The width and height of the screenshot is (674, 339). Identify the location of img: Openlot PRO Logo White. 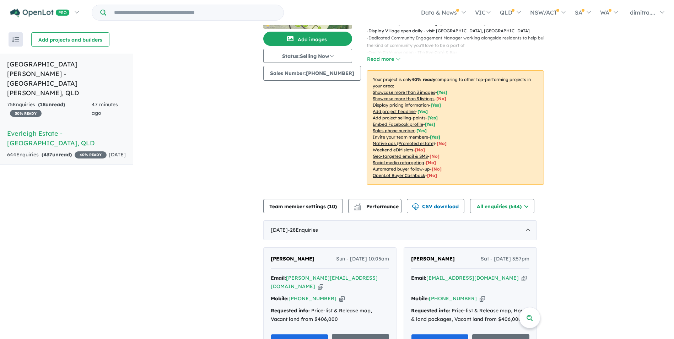
(40, 13).